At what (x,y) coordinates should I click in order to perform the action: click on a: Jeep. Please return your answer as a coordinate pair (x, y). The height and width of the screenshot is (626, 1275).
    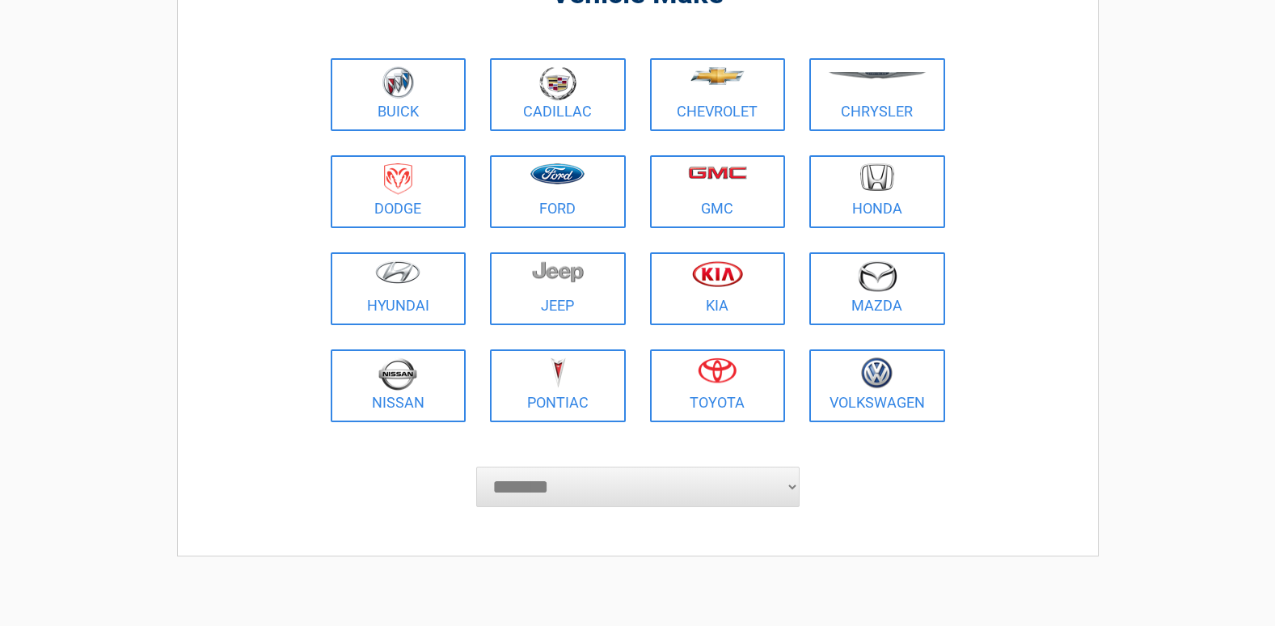
    Looking at the image, I should click on (558, 289).